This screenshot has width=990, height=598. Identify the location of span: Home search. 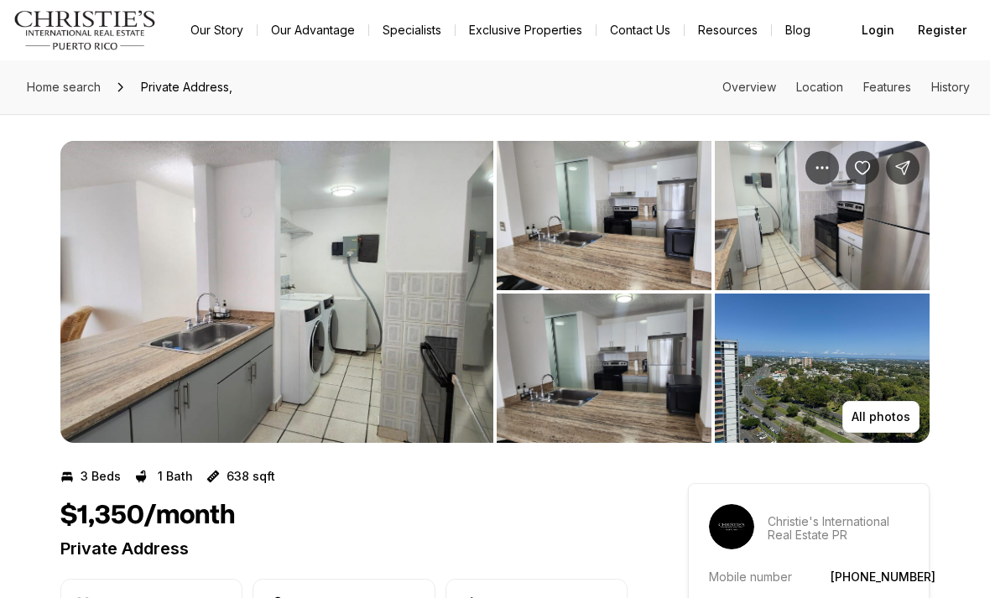
(64, 86).